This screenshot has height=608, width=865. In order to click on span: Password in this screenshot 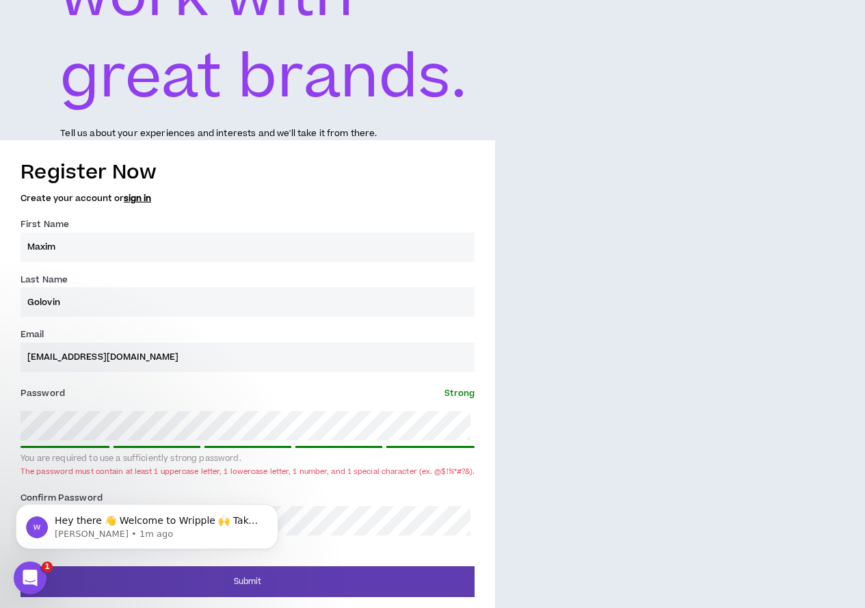, I will do `click(42, 393)`.